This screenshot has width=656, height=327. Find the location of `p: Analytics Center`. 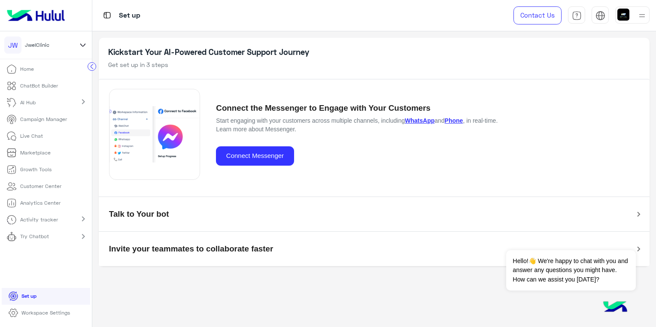

p: Analytics Center is located at coordinates (40, 203).